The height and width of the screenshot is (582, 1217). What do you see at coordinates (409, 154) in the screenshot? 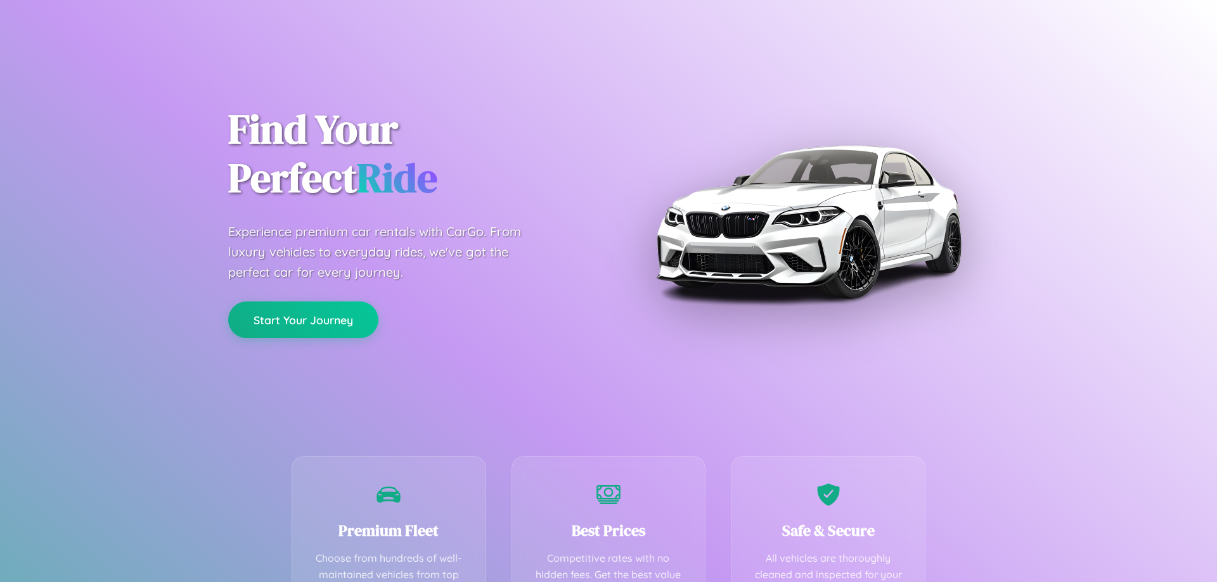
I see `h1: Find Your Perfect` at bounding box center [409, 154].